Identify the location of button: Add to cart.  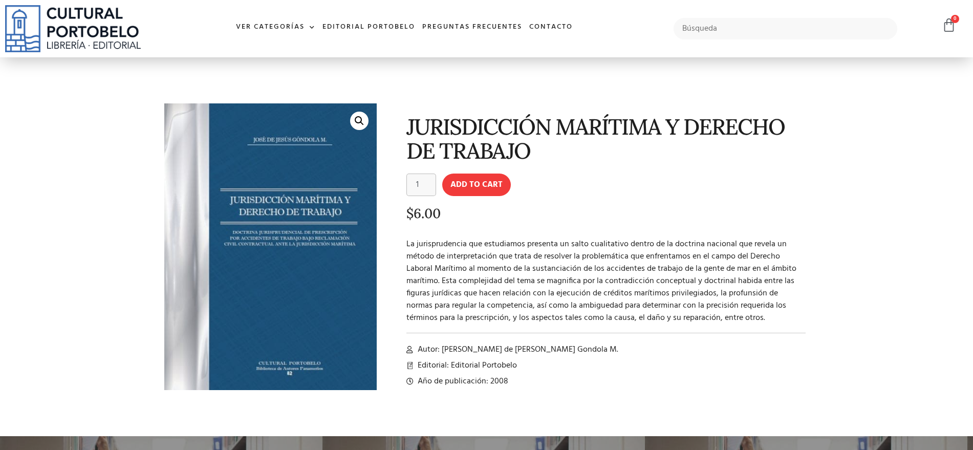
(477, 185).